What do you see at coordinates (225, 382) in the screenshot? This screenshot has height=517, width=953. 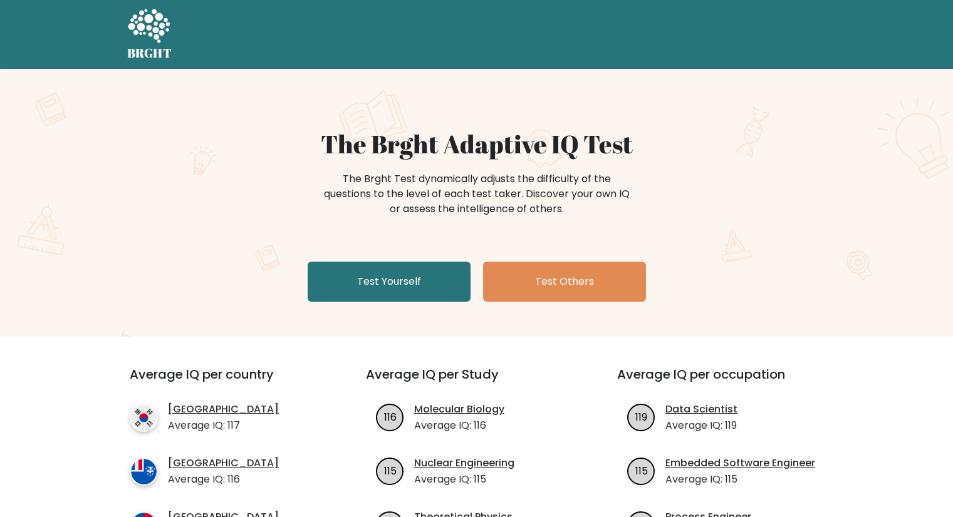 I see `h3: Average IQ per country` at bounding box center [225, 382].